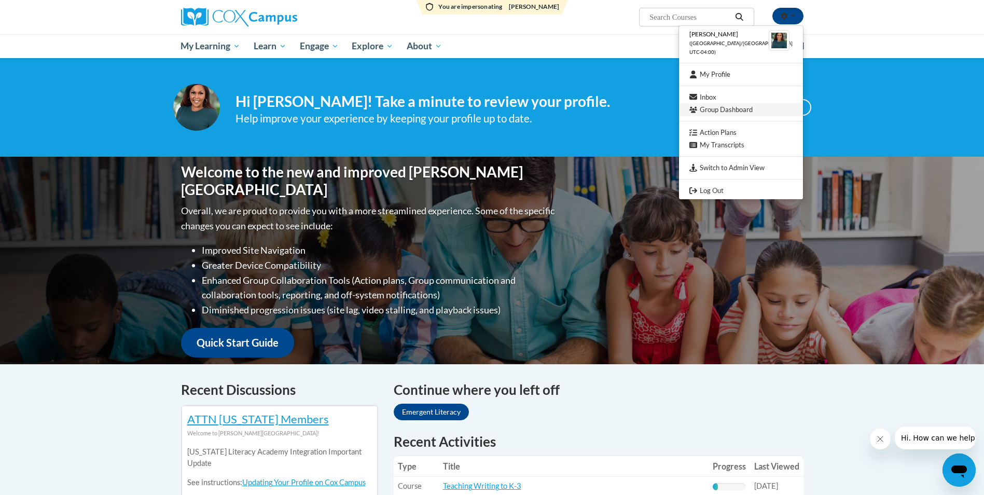 Image resolution: width=984 pixels, height=495 pixels. I want to click on a: My Profile, so click(741, 74).